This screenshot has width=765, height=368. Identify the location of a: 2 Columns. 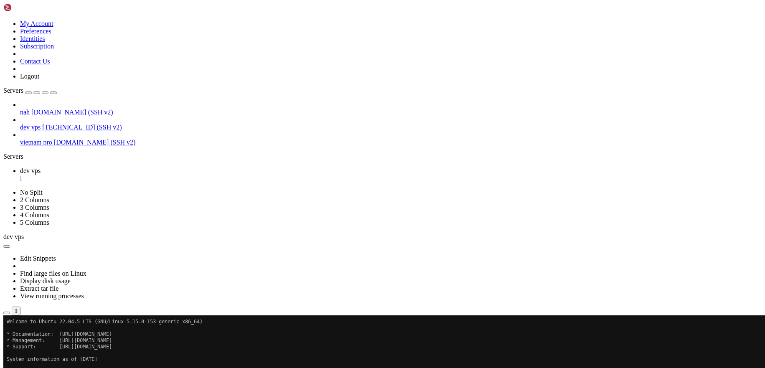
(35, 200).